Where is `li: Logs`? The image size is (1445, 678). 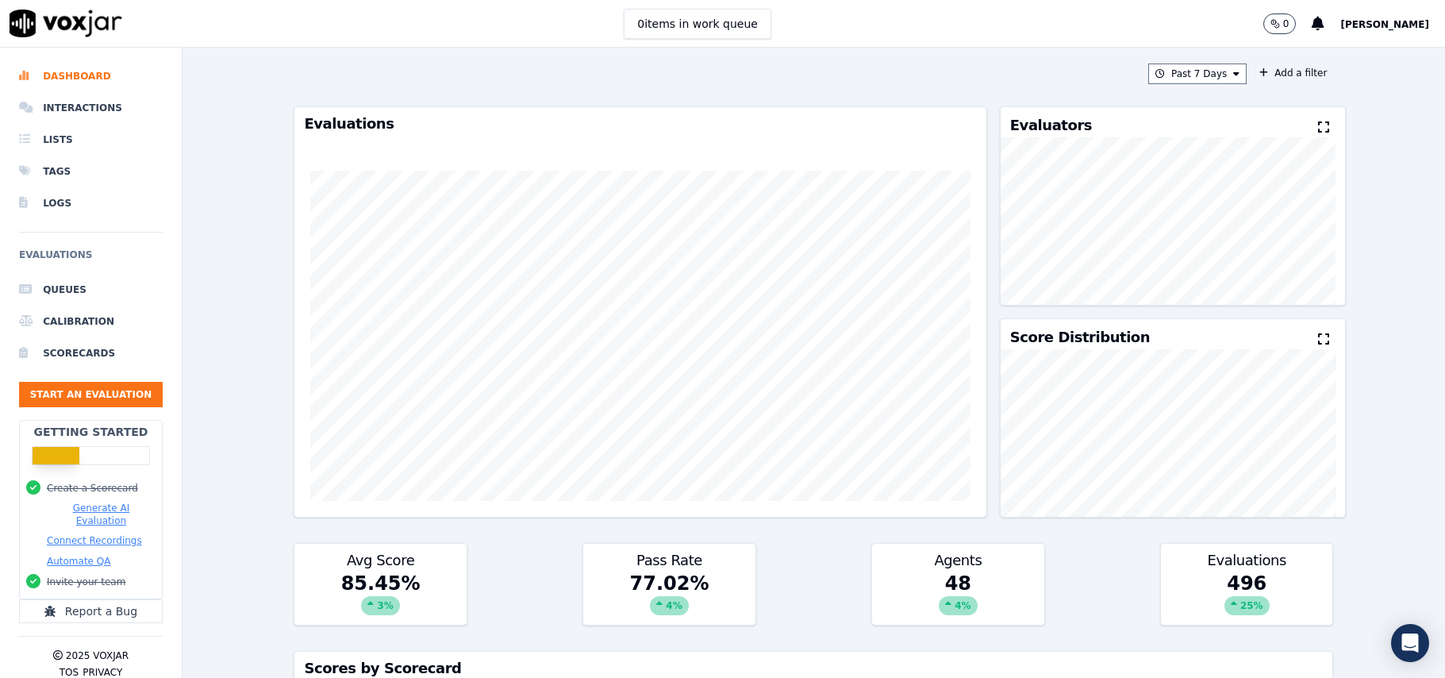
li: Logs is located at coordinates (90, 203).